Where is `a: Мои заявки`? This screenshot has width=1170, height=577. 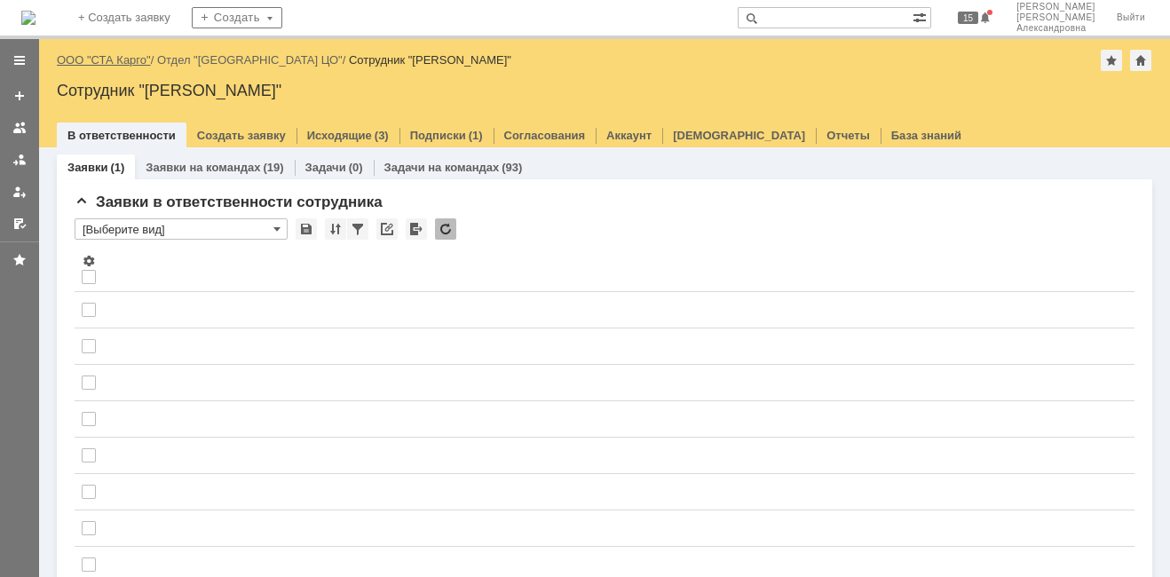
a: Мои заявки is located at coordinates (20, 192).